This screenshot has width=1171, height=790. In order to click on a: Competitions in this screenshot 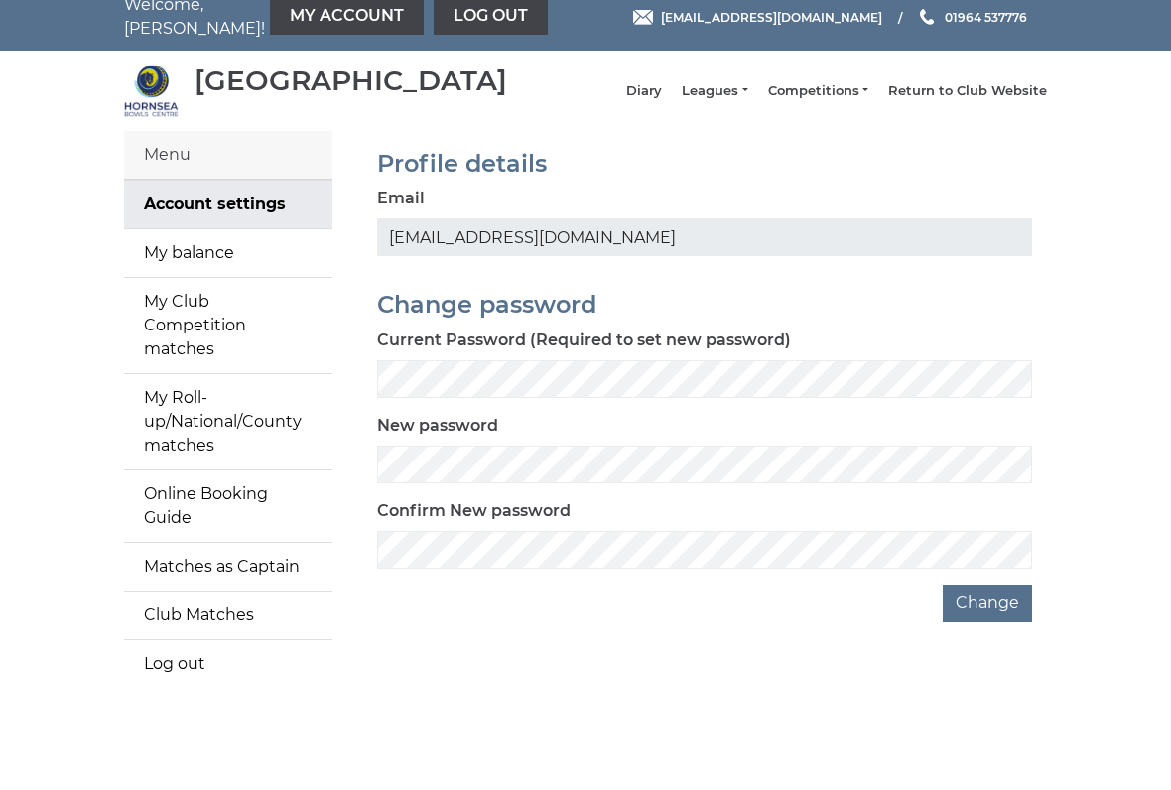, I will do `click(818, 91)`.